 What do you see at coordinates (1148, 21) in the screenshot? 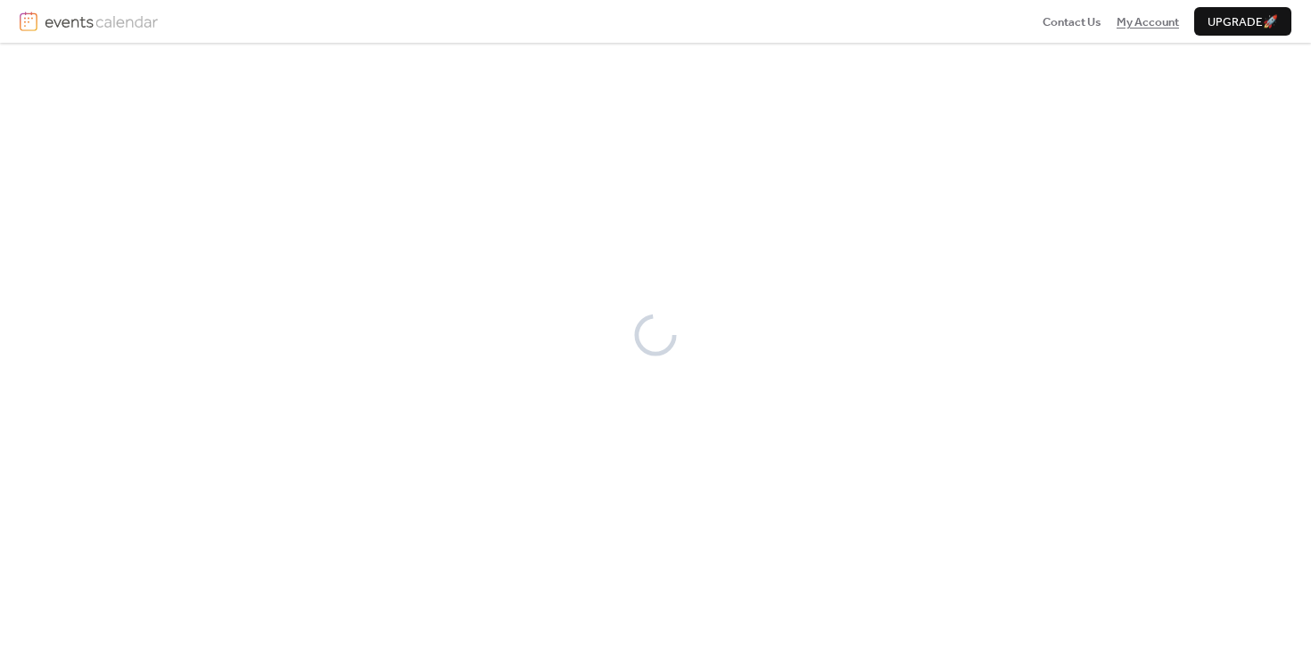
I see `a: My Account` at bounding box center [1148, 21].